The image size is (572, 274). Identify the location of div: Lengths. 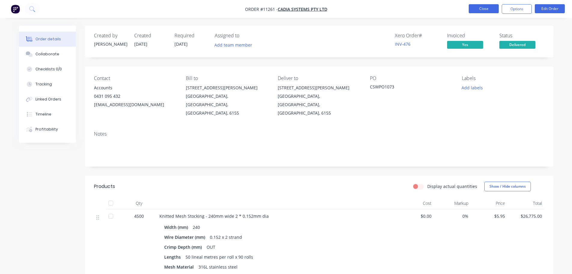
(174, 256).